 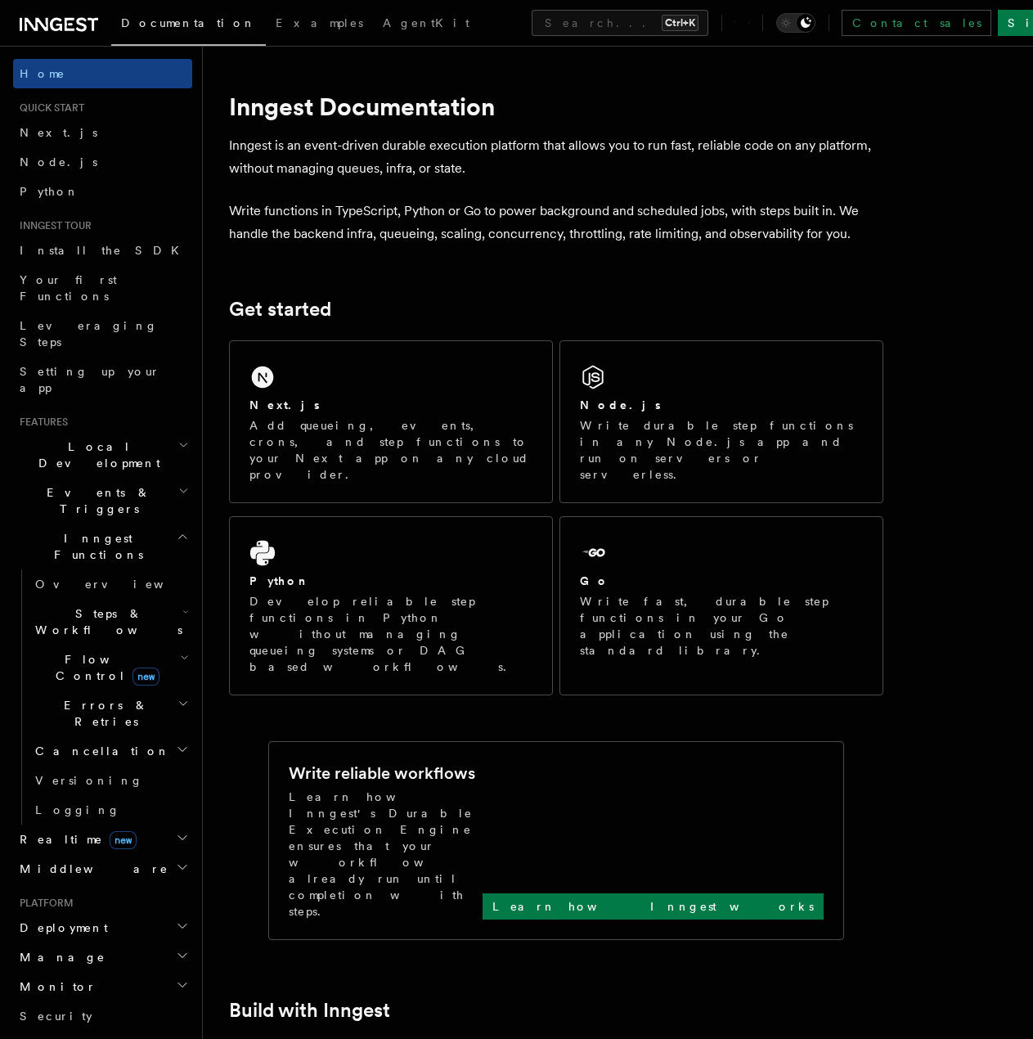 I want to click on div: Inngest Functions, so click(x=102, y=697).